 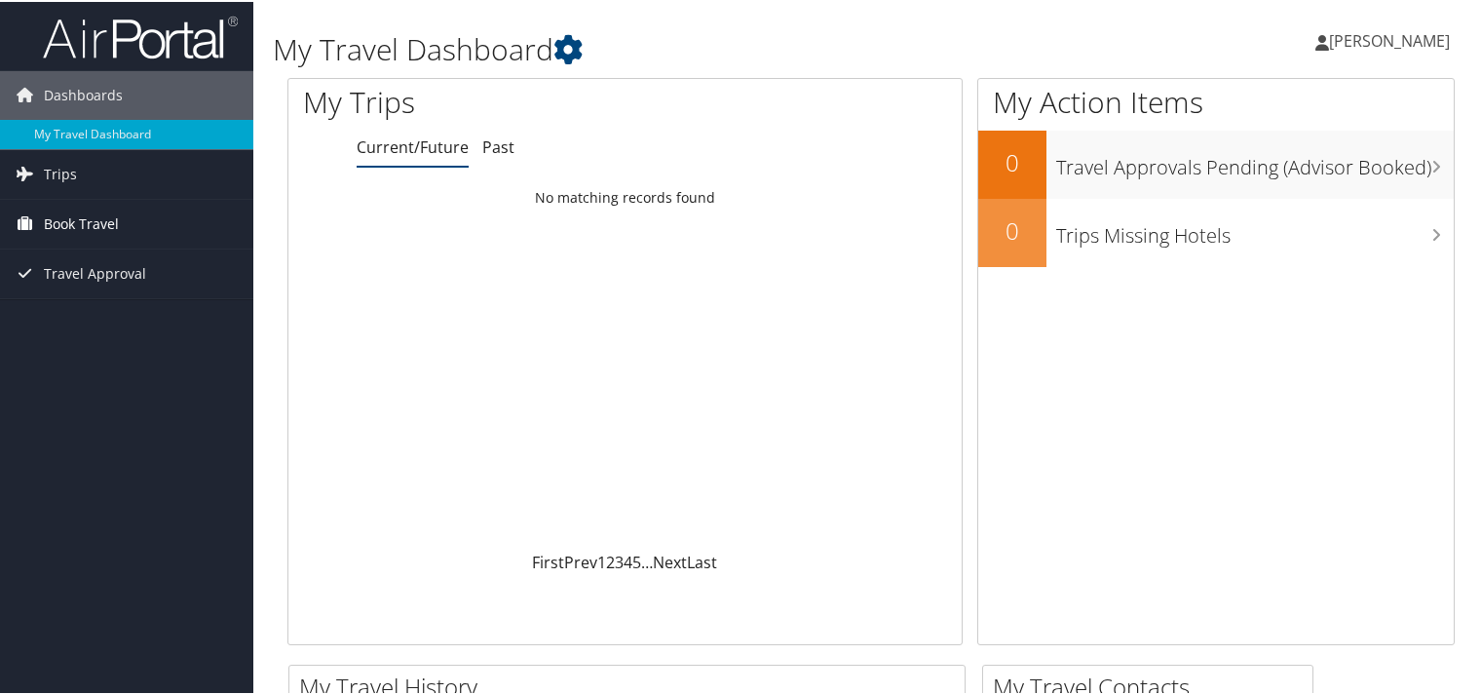 I want to click on h3: Travel Approvals Pending (Advisor Booked), so click(x=1255, y=161).